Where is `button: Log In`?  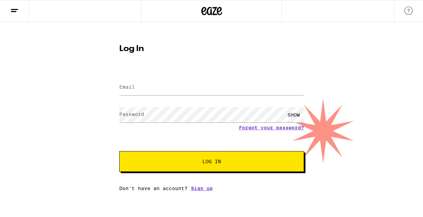
button: Log In is located at coordinates (211, 161).